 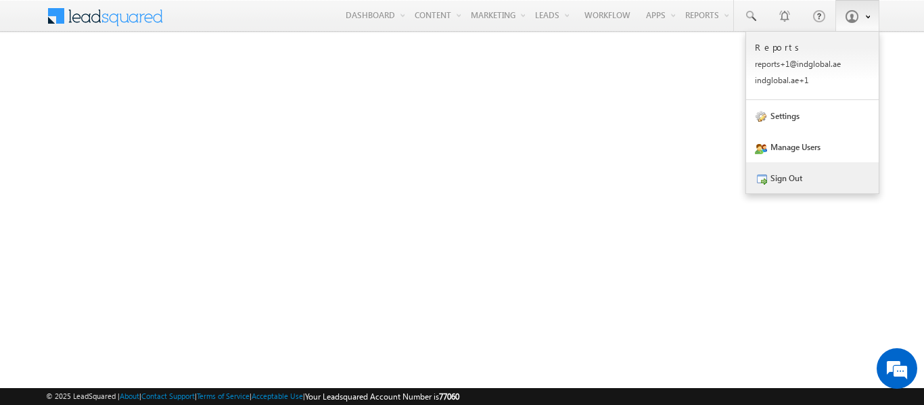 What do you see at coordinates (812, 116) in the screenshot?
I see `a: Settings` at bounding box center [812, 116].